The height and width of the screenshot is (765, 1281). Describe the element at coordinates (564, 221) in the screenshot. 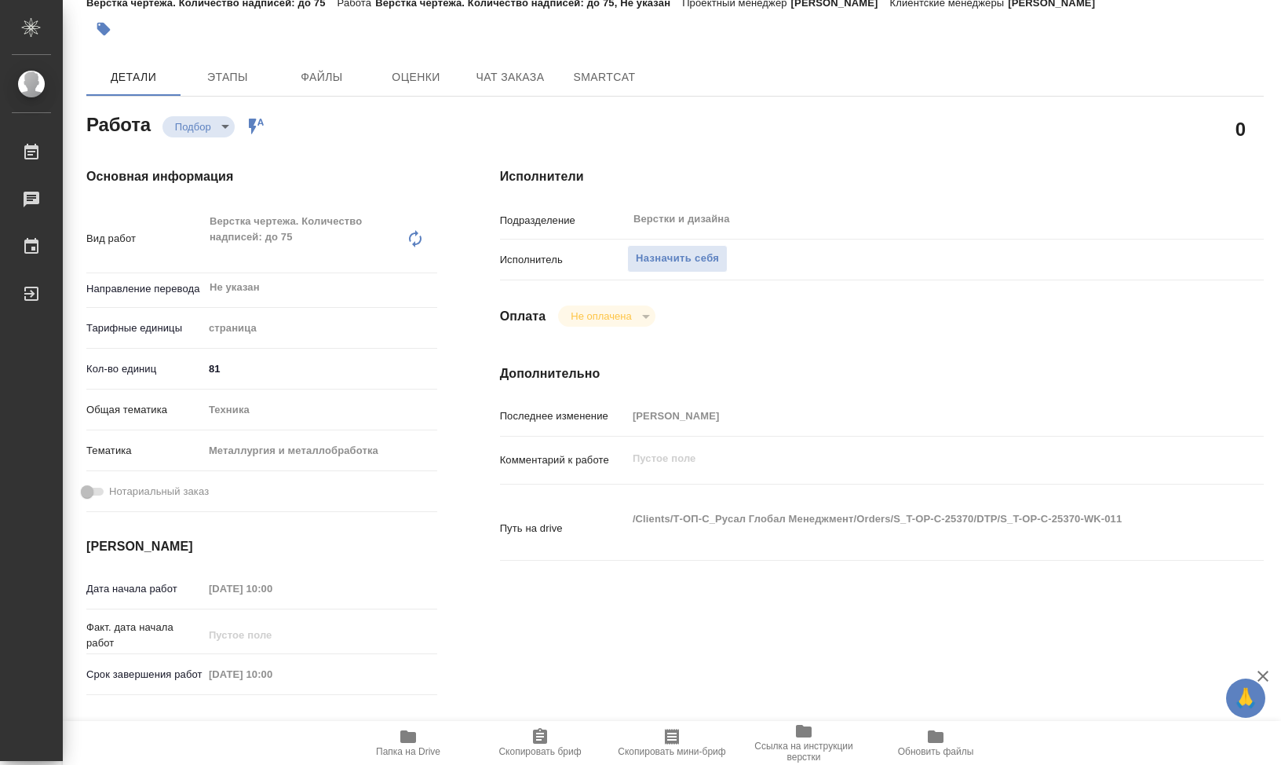

I see `p: Подразделение` at that location.